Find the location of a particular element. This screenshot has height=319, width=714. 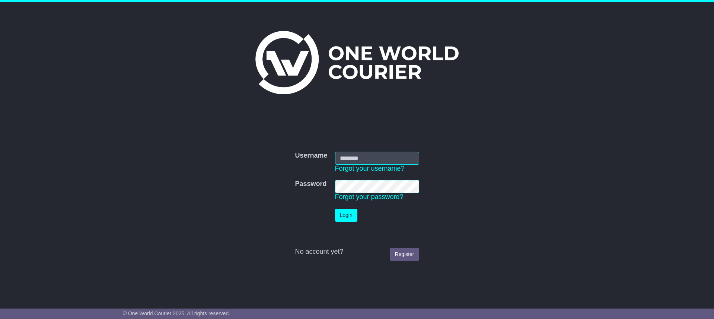

a: Forgot your username? is located at coordinates (370, 168).